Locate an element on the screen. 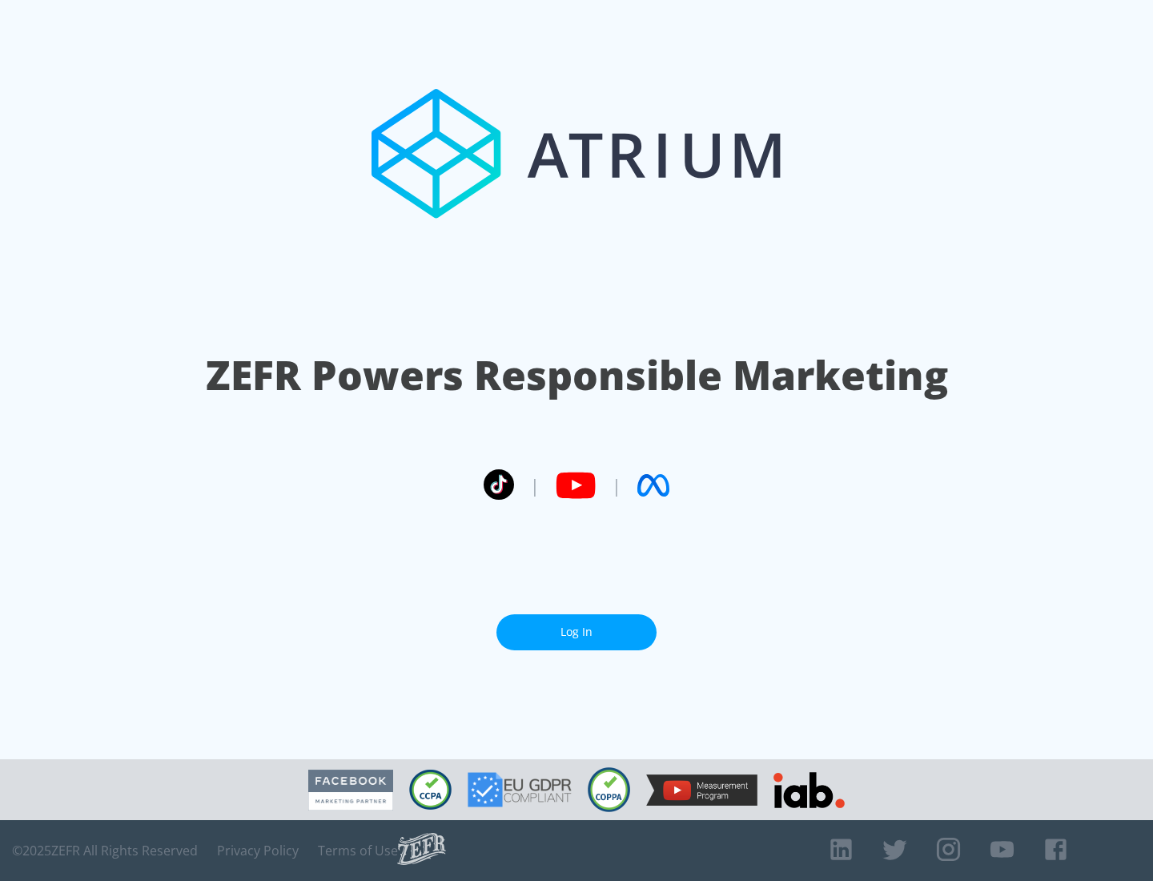  img: IAB is located at coordinates (809, 789).